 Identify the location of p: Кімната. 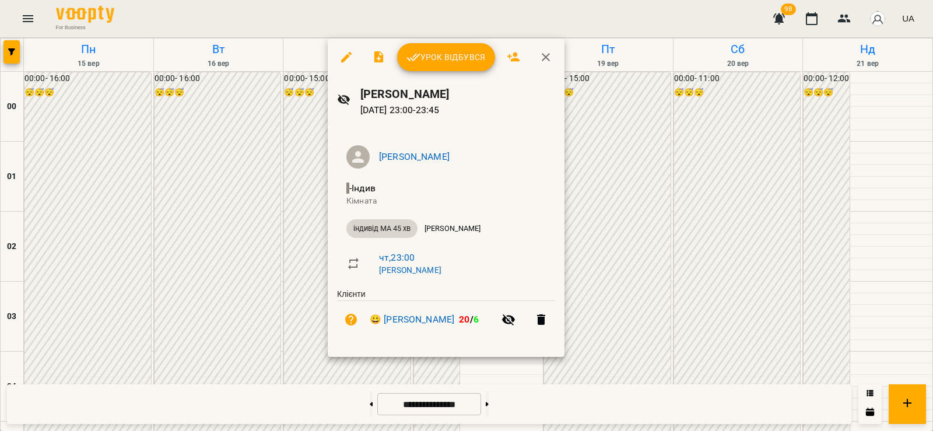
(446, 201).